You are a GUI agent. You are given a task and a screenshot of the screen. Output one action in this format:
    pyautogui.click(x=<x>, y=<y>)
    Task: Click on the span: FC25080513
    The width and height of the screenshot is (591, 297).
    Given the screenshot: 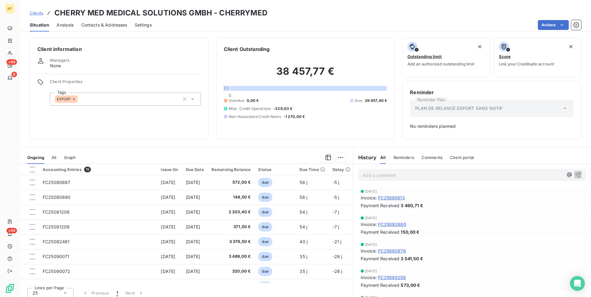 What is the action you would take?
    pyautogui.click(x=391, y=198)
    